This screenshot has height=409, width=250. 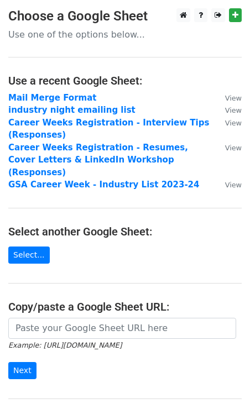 What do you see at coordinates (108, 129) in the screenshot?
I see `strong: Career Weeks Registration - Interview Tips (Responses)` at bounding box center [108, 129].